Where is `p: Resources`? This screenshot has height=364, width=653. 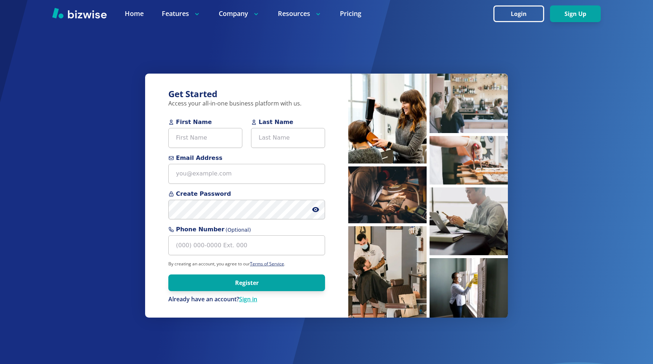
p: Resources is located at coordinates (300, 13).